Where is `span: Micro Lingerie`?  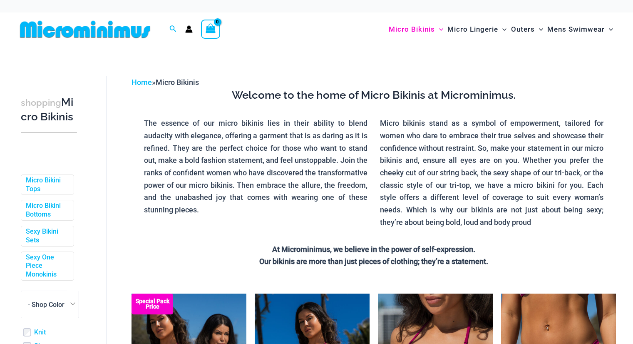 span: Micro Lingerie is located at coordinates (473, 29).